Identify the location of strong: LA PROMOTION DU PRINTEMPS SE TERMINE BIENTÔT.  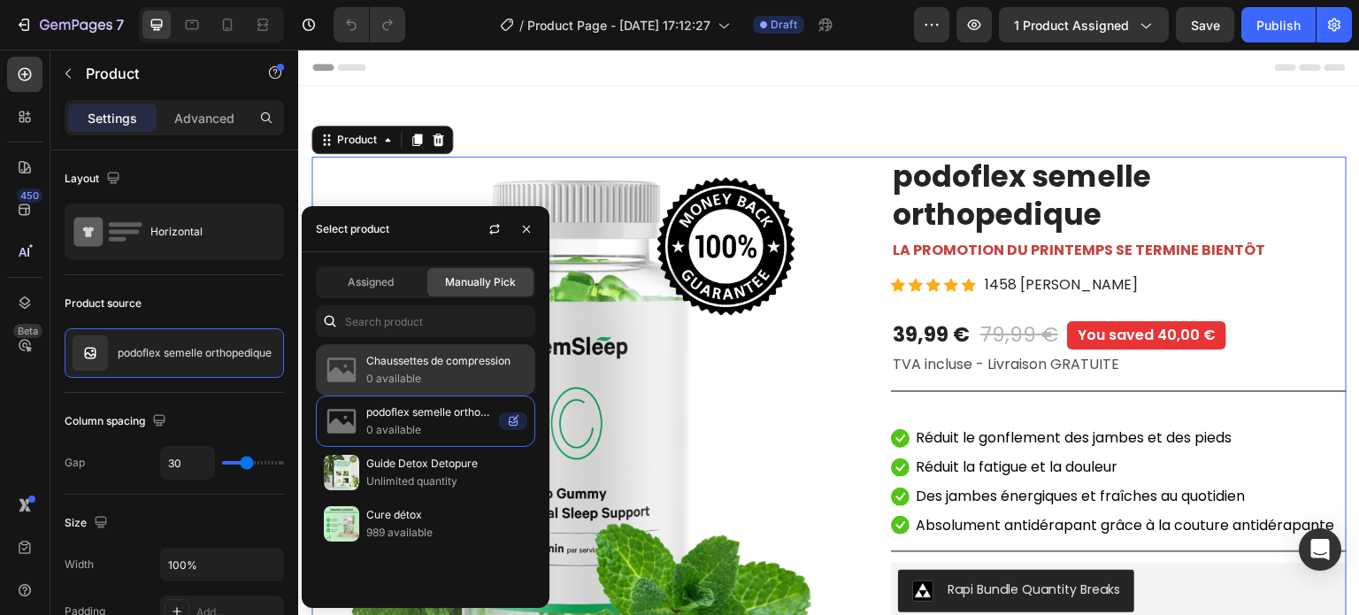
(780, 200).